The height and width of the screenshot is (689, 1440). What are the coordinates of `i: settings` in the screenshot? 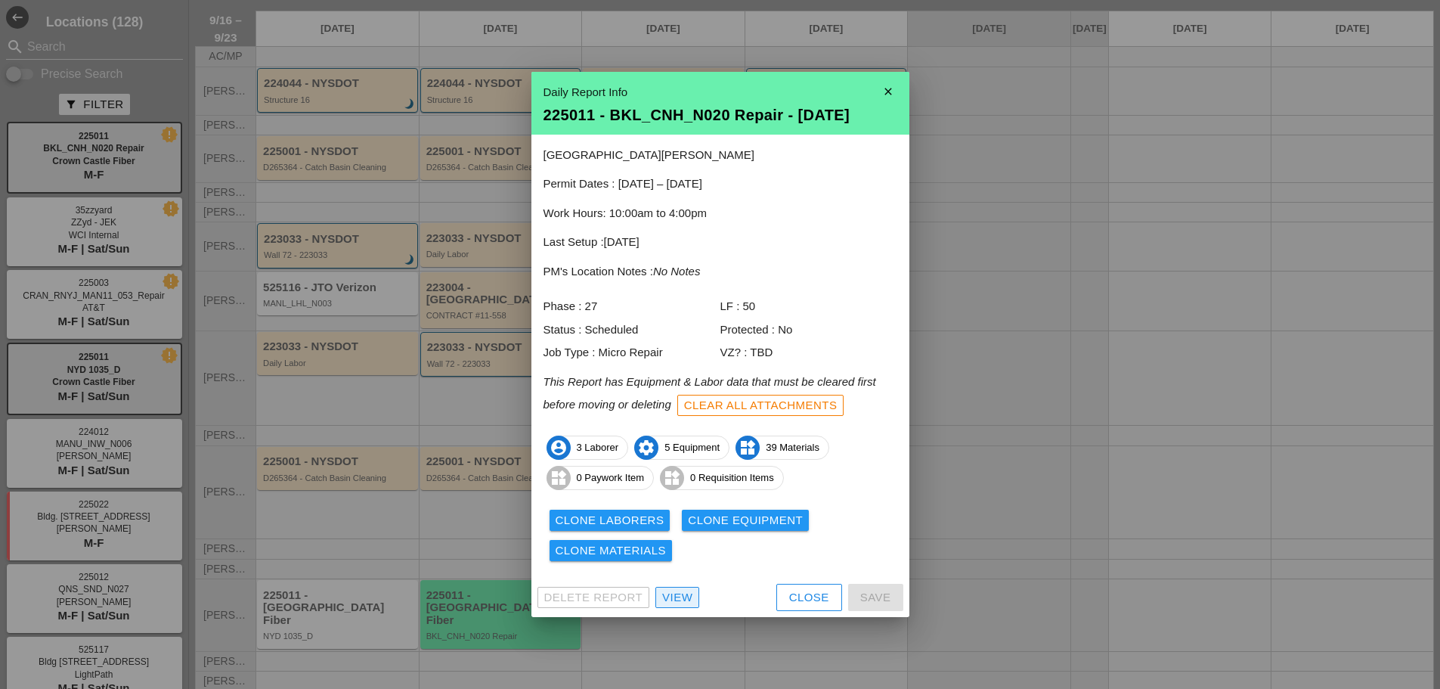 It's located at (646, 447).